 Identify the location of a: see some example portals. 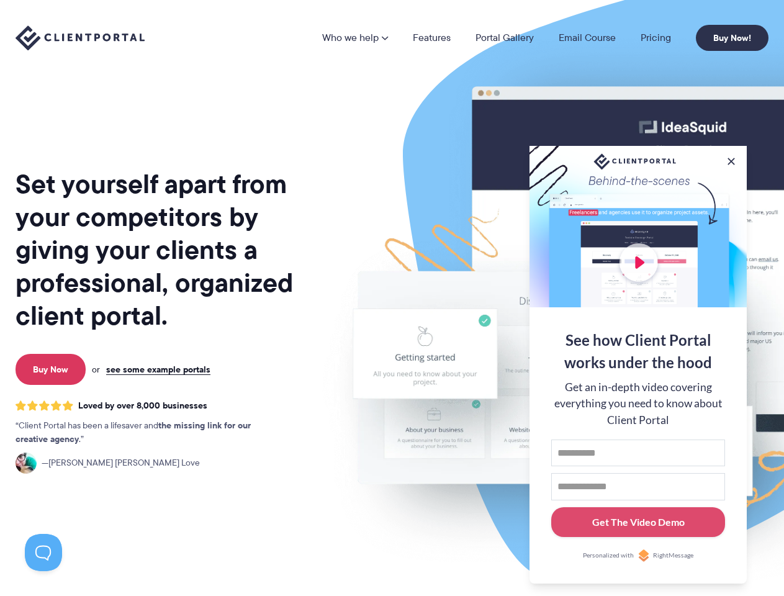
(158, 369).